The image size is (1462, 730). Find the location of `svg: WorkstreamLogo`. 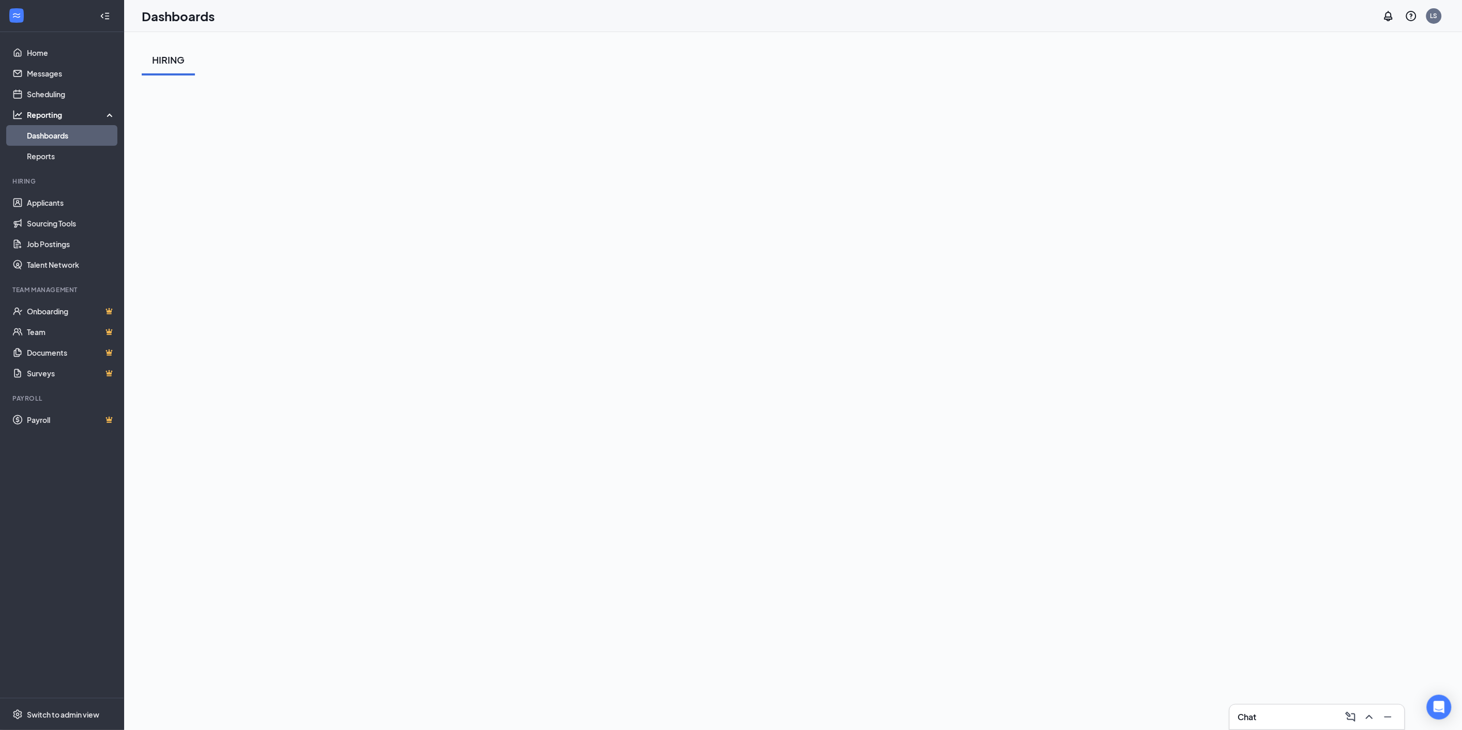

svg: WorkstreamLogo is located at coordinates (17, 16).